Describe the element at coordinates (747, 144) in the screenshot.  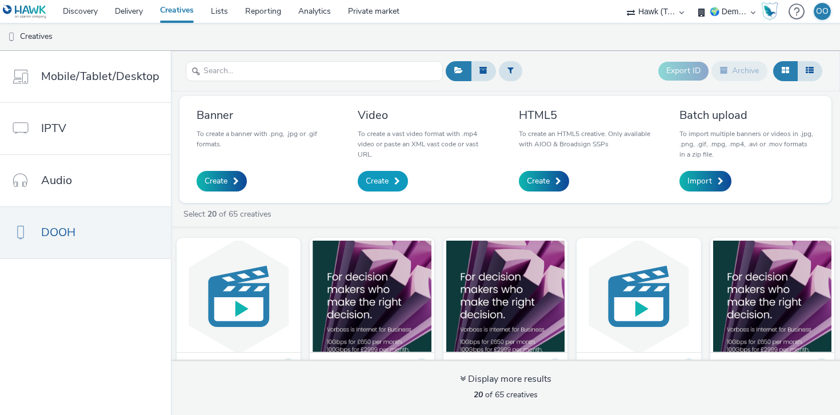
I see `p: To import multiple banners or videos in .jpg, .png, .gif, .mpg, .mp4, .avi or .mov formats in a z...` at that location.